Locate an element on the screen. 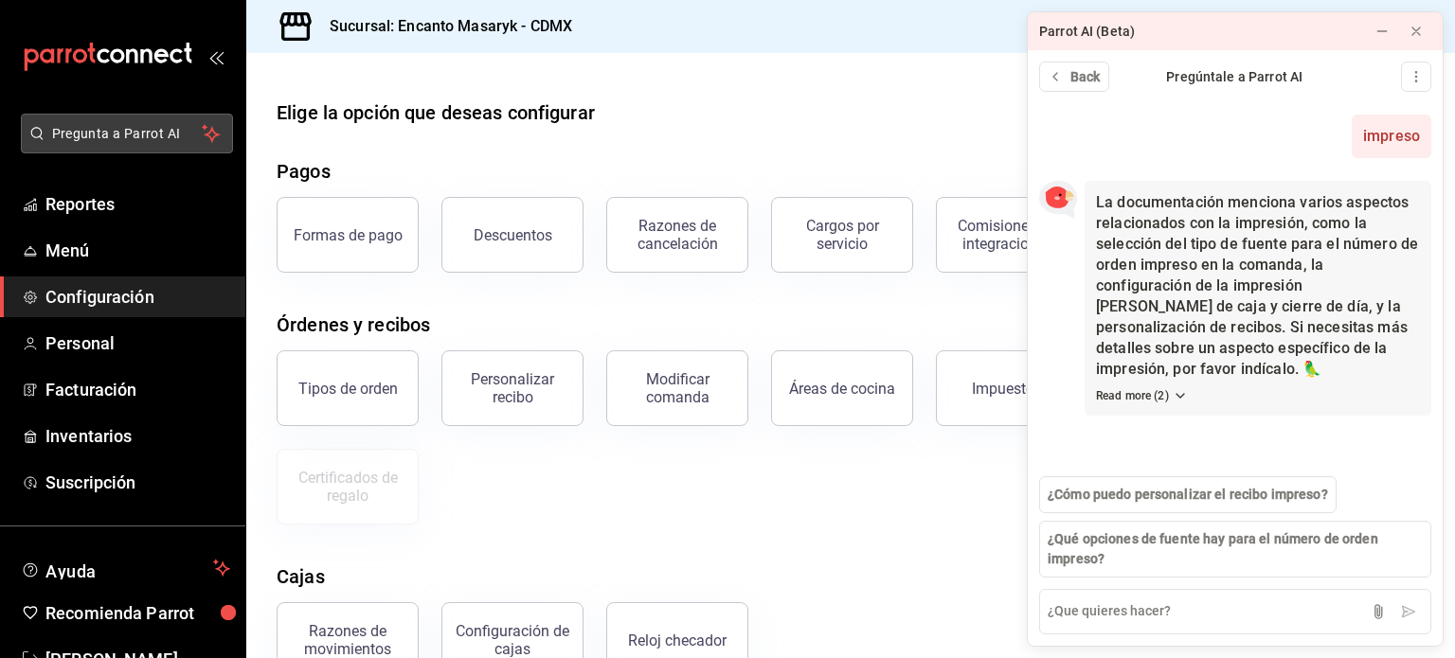  div: Órdenes y recibos is located at coordinates (353, 325).